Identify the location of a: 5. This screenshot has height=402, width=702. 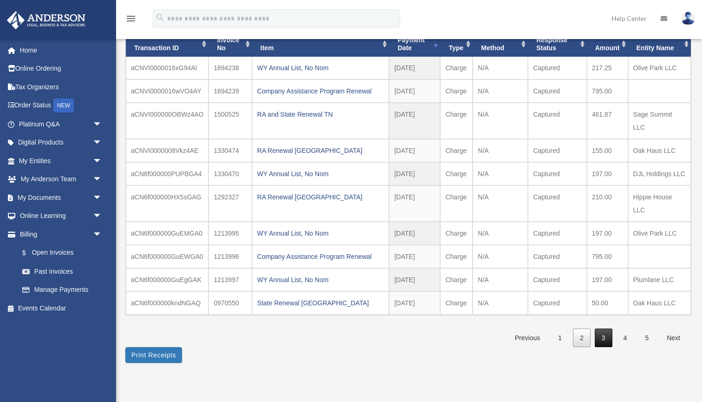
(647, 337).